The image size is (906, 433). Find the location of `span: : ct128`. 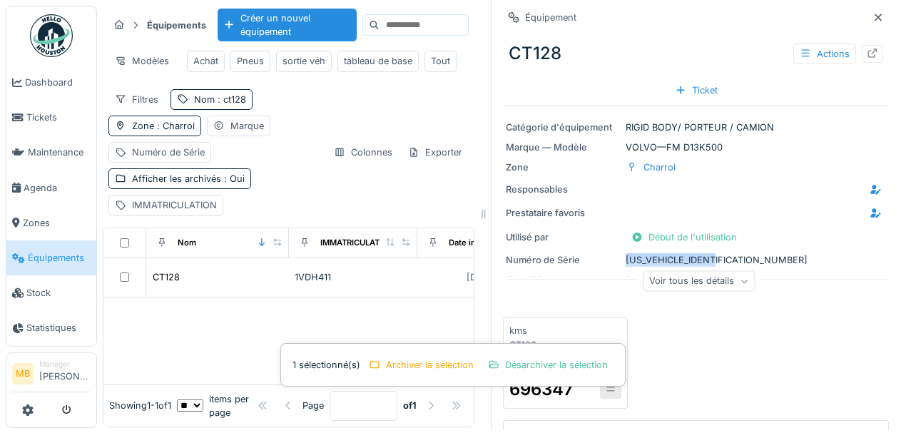

span: : ct128 is located at coordinates (231, 99).